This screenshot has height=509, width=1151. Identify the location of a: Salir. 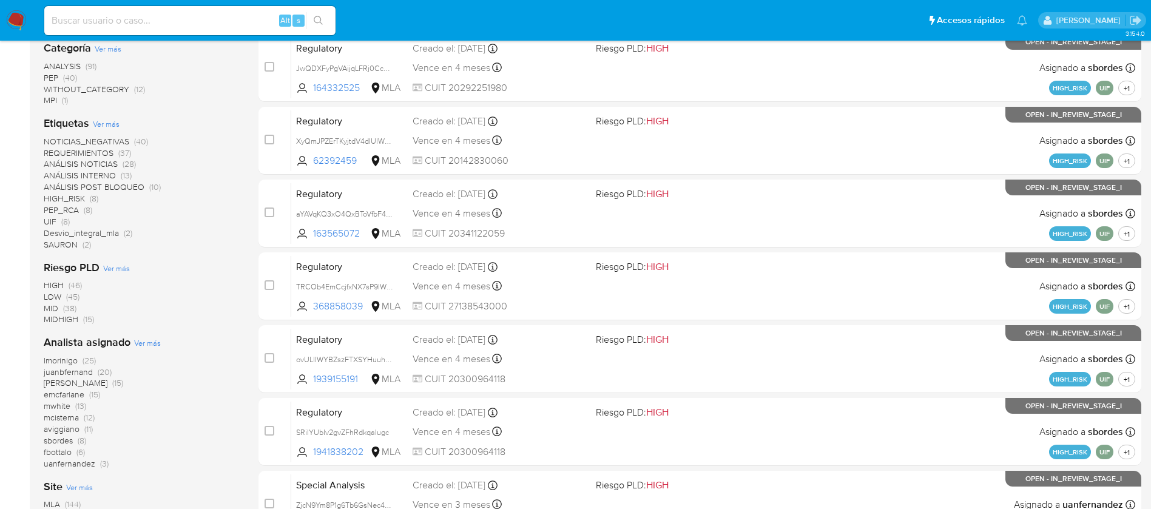
(1135, 20).